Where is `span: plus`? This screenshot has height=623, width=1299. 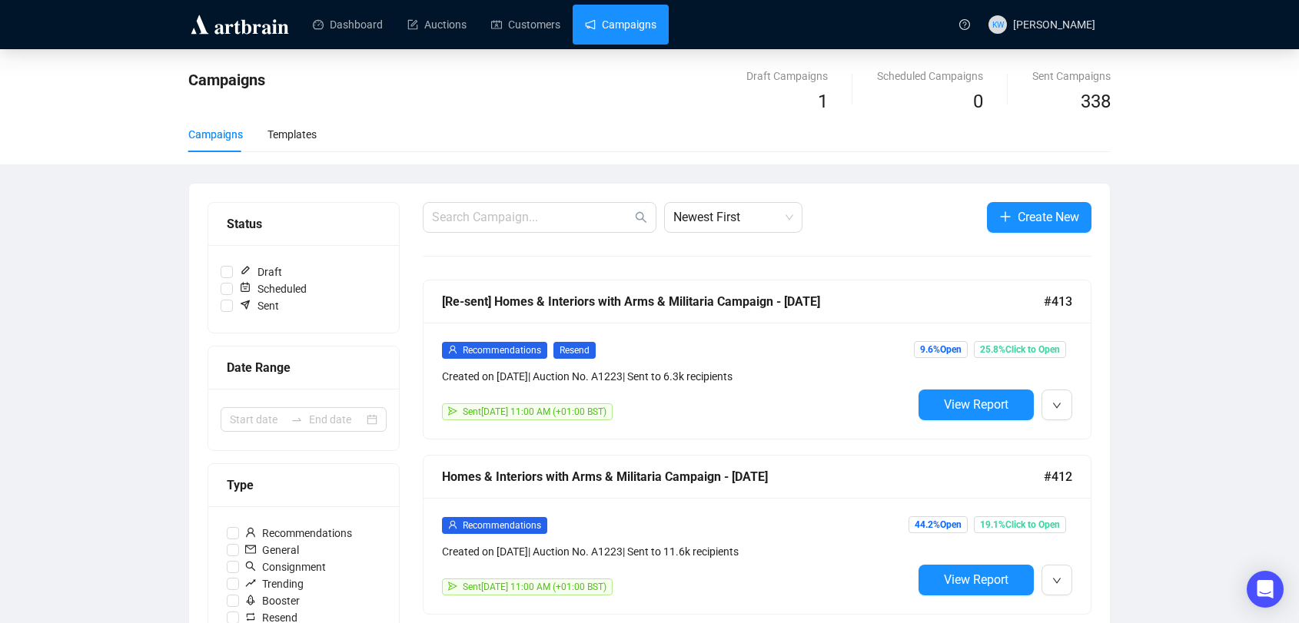 span: plus is located at coordinates (1006, 217).